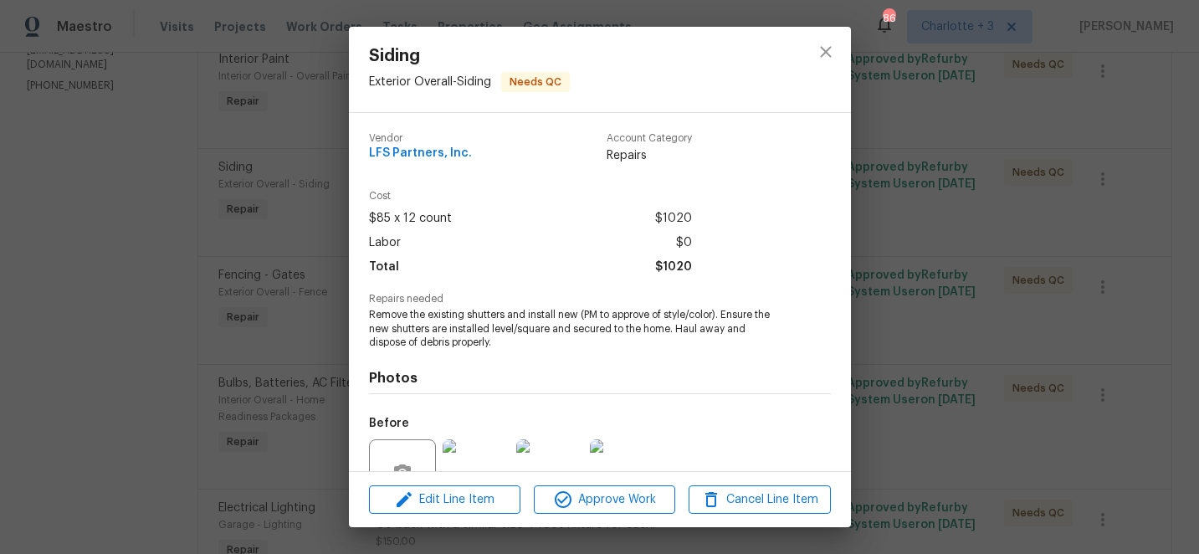 This screenshot has height=554, width=1199. I want to click on span: Needs QC, so click(535, 82).